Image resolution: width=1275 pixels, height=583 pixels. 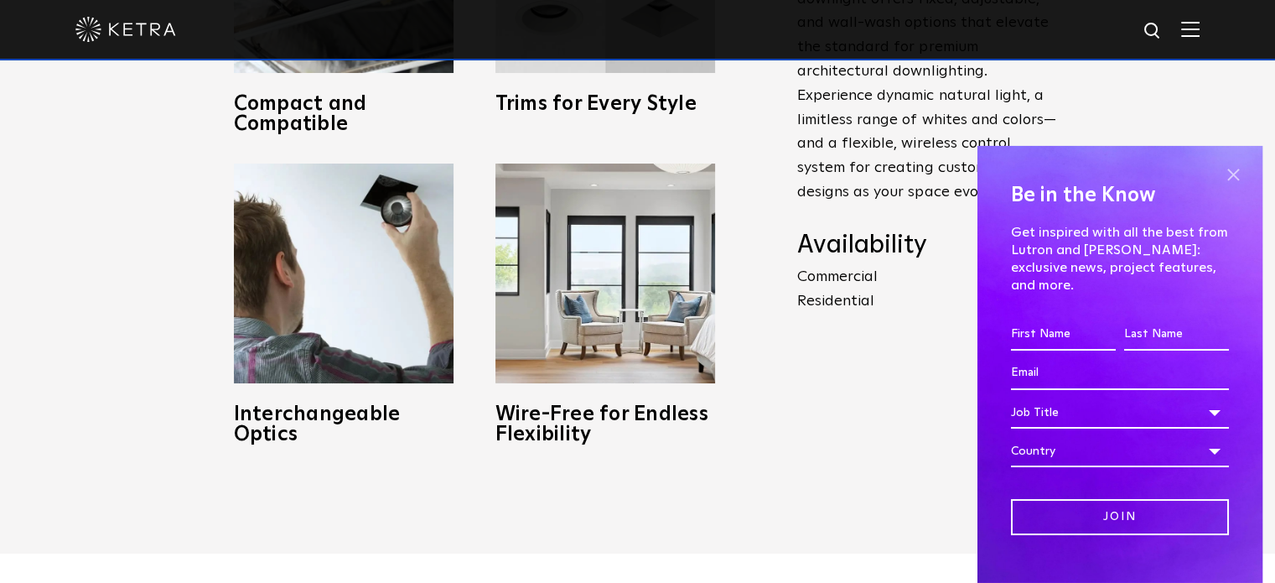 What do you see at coordinates (1153, 31) in the screenshot?
I see `img: search icon` at bounding box center [1153, 31].